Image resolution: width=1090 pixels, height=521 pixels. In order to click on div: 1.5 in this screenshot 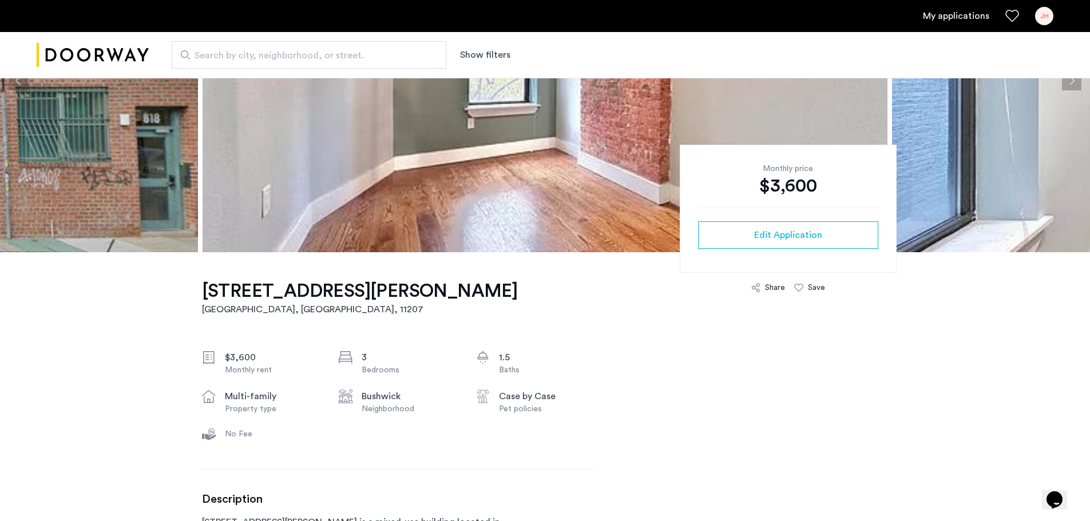, I will do `click(547, 358)`.